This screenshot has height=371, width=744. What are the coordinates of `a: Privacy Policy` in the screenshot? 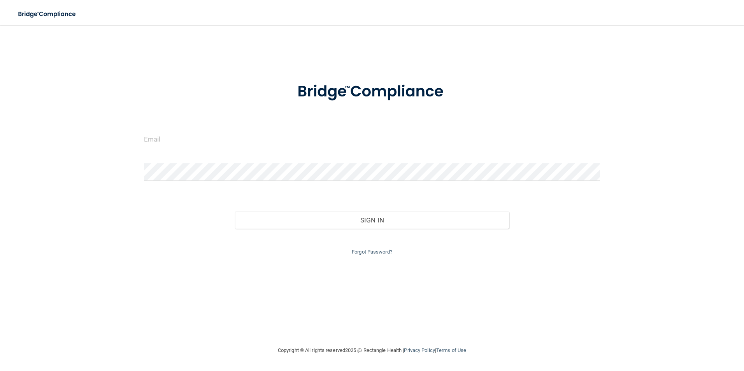 It's located at (419, 350).